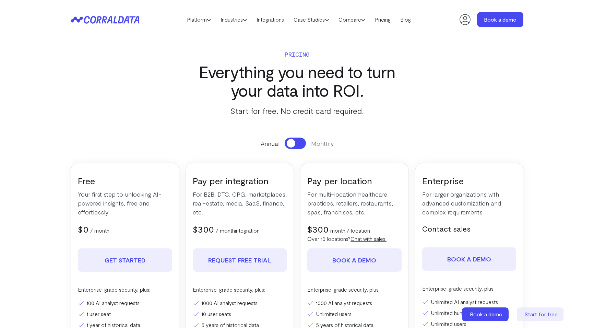 Image resolution: width=594 pixels, height=328 pixels. What do you see at coordinates (469, 203) in the screenshot?
I see `p: For larger organizations with advanced customization and complex requirements` at bounding box center [469, 203].